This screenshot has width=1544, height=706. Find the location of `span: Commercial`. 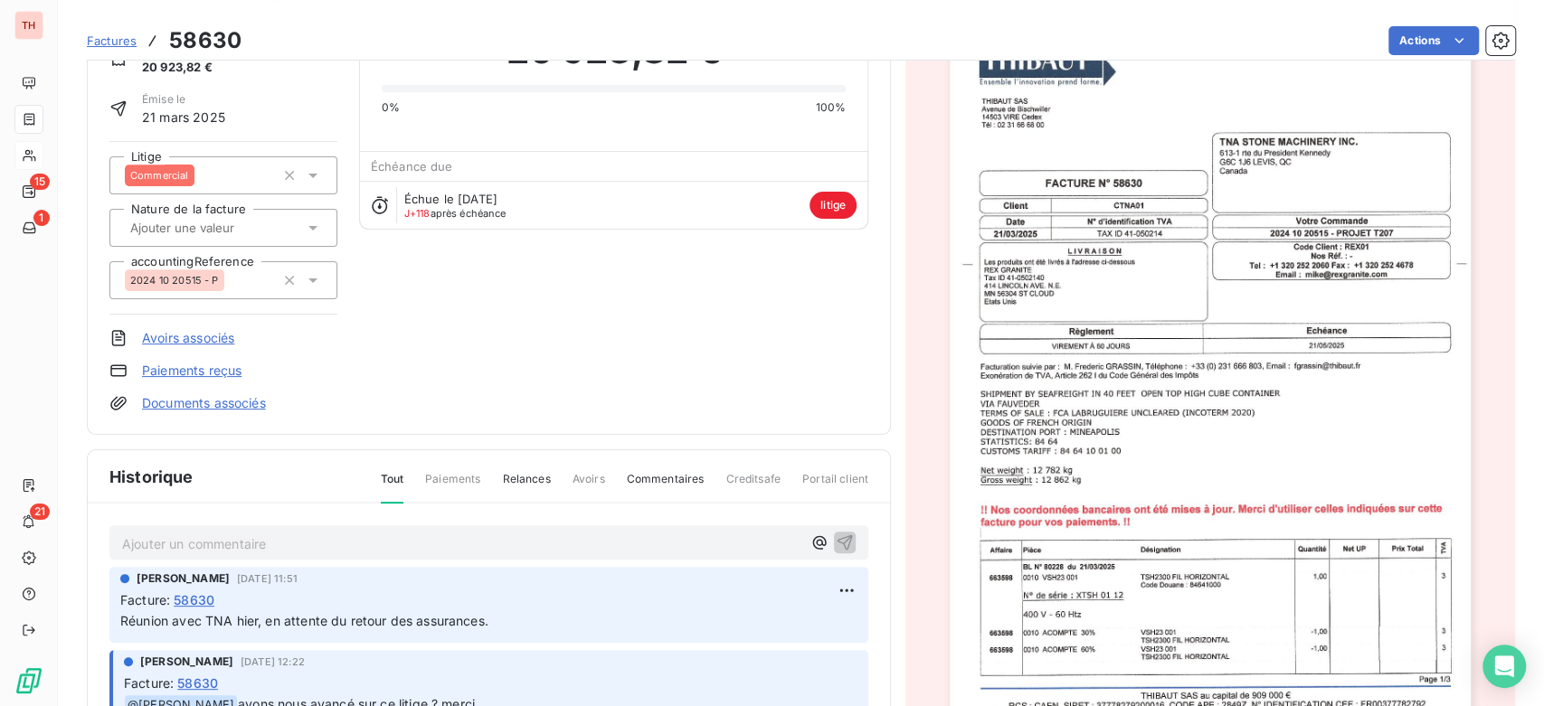

span: Commercial is located at coordinates (159, 175).